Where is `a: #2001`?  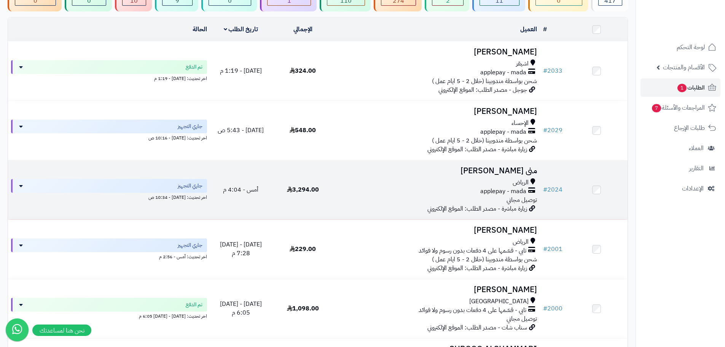
a: #2001 is located at coordinates (553, 249).